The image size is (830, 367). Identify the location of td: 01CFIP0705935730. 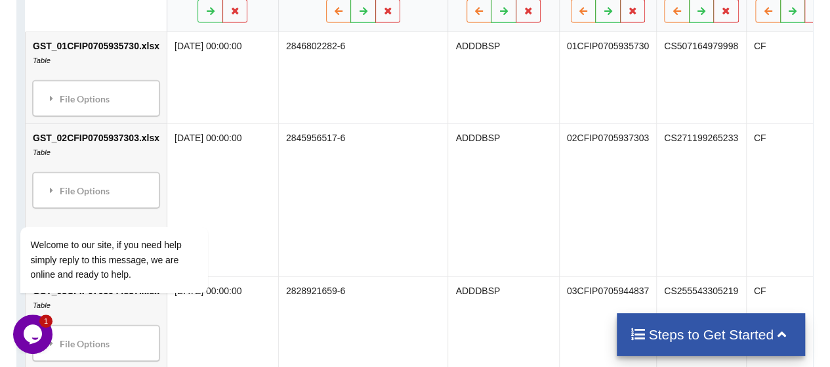
(608, 77).